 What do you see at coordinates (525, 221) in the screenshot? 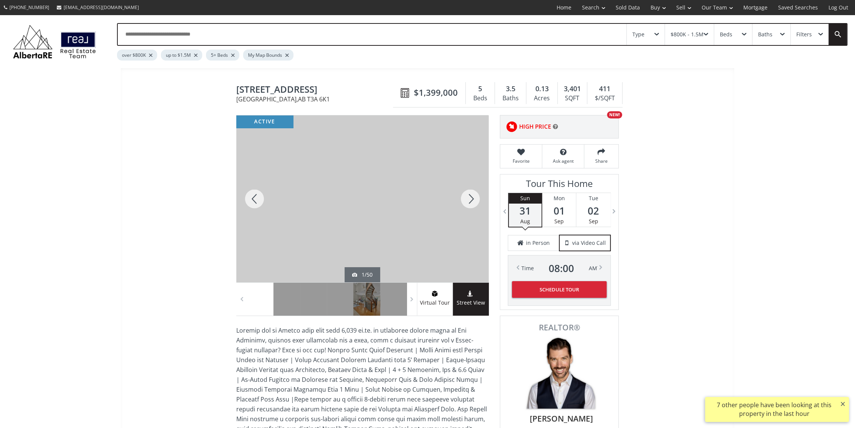
I see `span: Aug` at bounding box center [525, 221].